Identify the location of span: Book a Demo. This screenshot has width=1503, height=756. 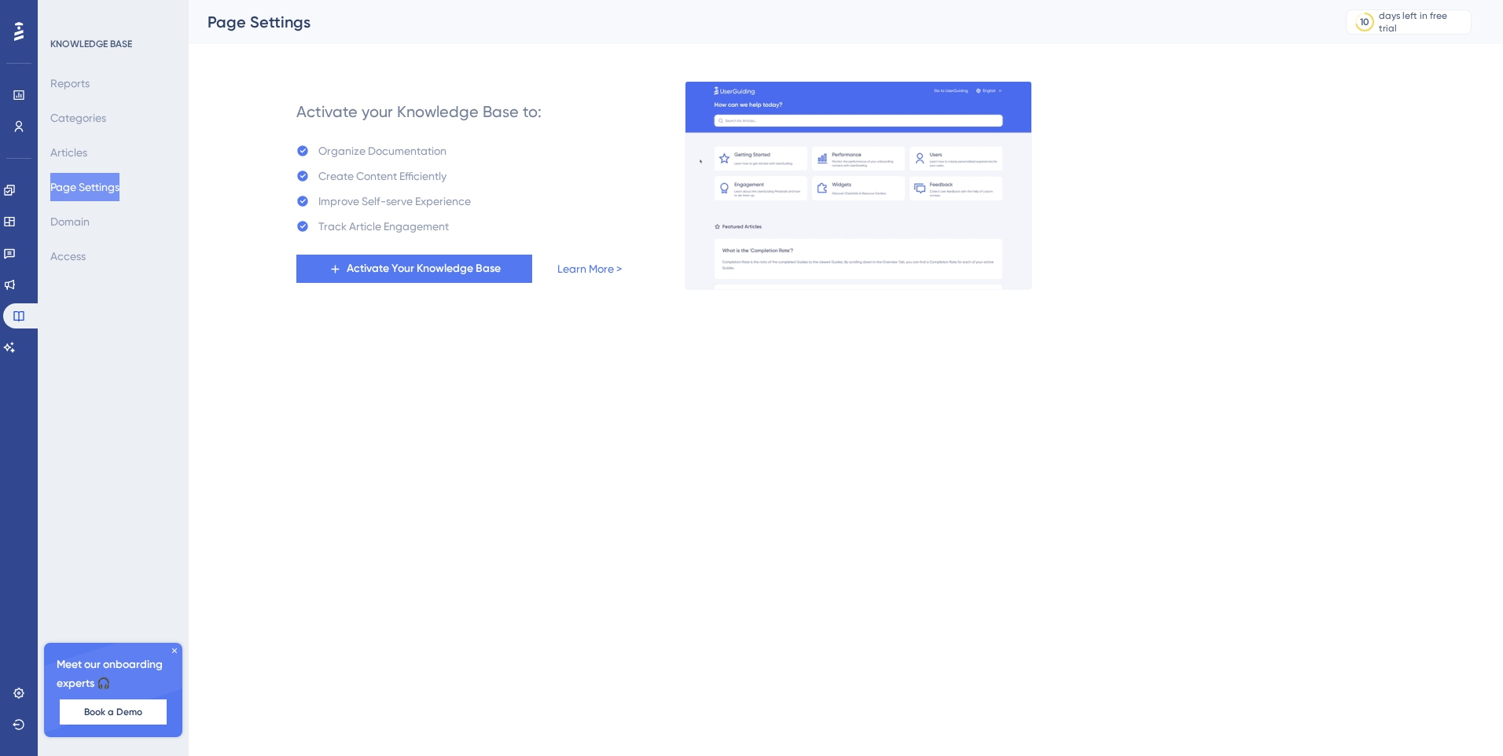
(113, 712).